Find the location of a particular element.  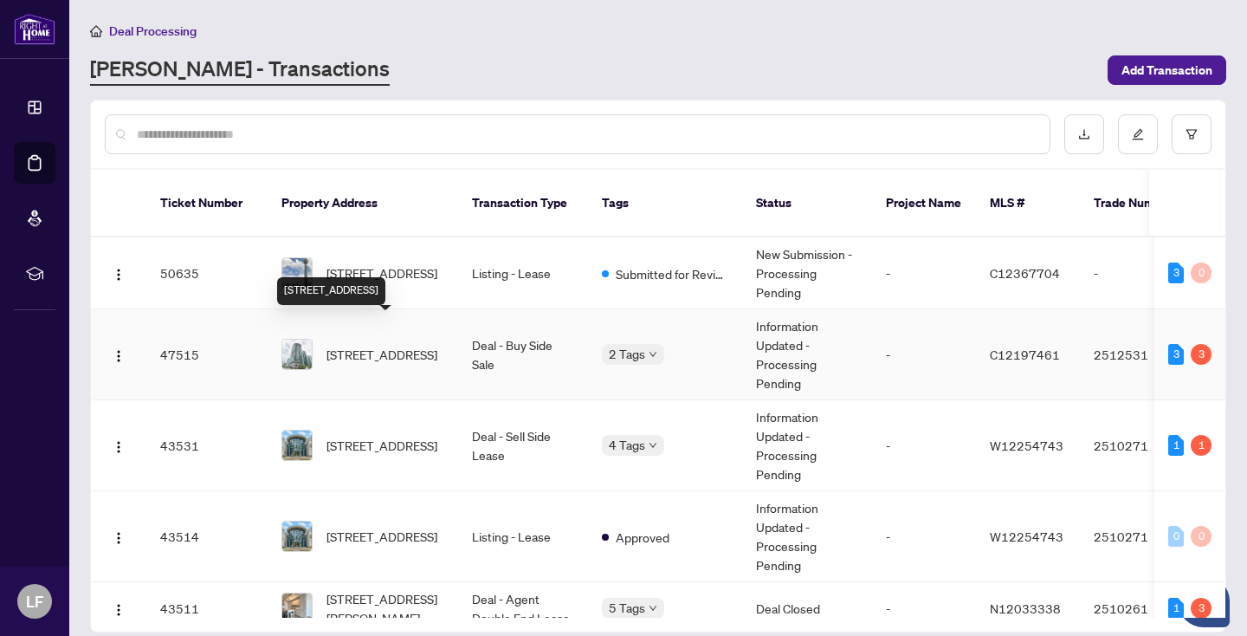

td: 43511 is located at coordinates (207, 608).